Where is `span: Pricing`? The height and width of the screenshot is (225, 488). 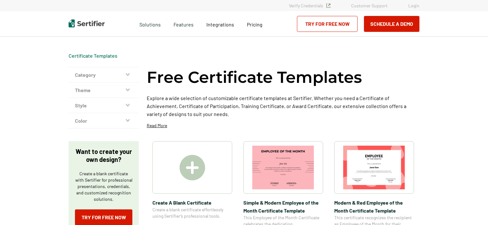
span: Pricing is located at coordinates (254, 24).